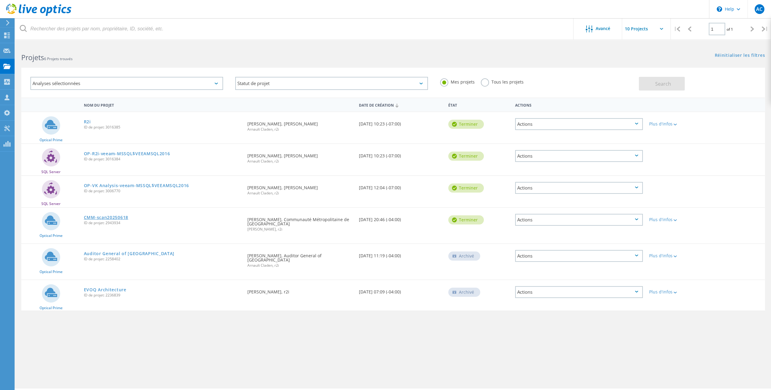 The image size is (771, 390). What do you see at coordinates (136, 186) in the screenshot?
I see `a: OP-VK Analysis-veeam-MSSQL$VEEAMSQL2016` at bounding box center [136, 186].